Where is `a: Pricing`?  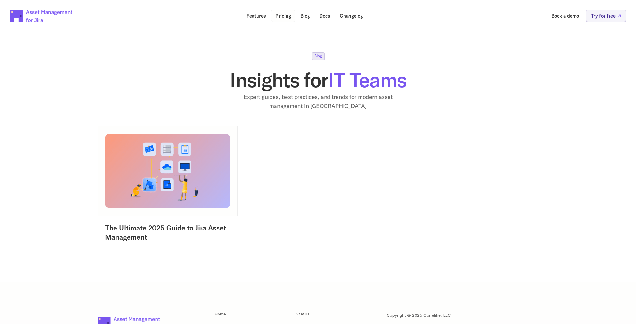 a: Pricing is located at coordinates (283, 16).